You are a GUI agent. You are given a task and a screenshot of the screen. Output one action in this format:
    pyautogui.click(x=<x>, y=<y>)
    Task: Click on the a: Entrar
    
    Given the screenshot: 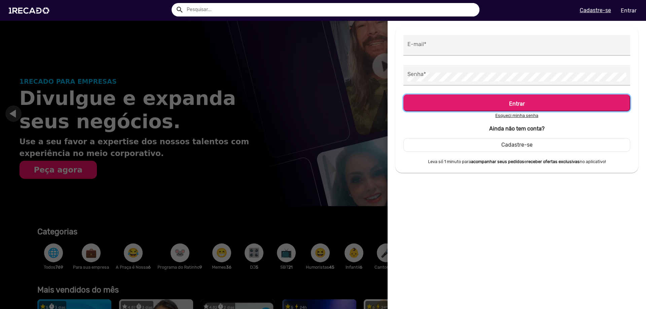 What is the action you would take?
    pyautogui.click(x=629, y=10)
    